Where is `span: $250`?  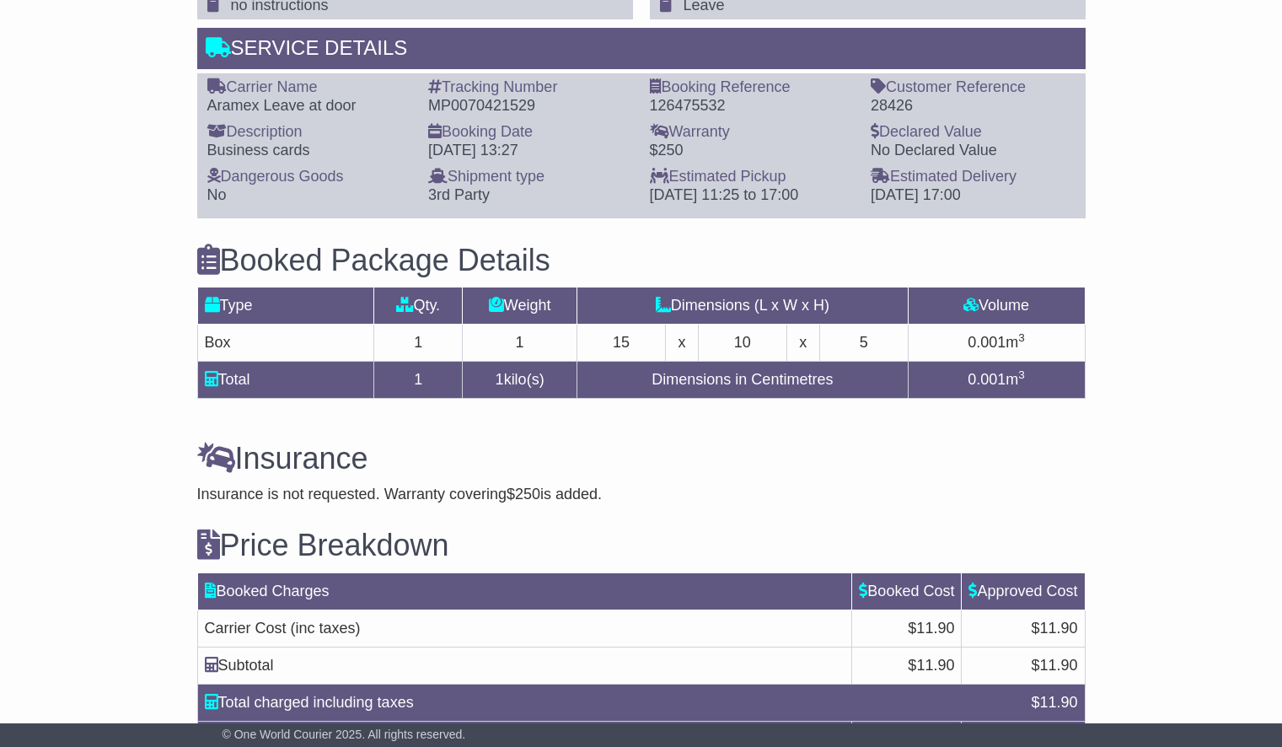 span: $250 is located at coordinates (523, 494).